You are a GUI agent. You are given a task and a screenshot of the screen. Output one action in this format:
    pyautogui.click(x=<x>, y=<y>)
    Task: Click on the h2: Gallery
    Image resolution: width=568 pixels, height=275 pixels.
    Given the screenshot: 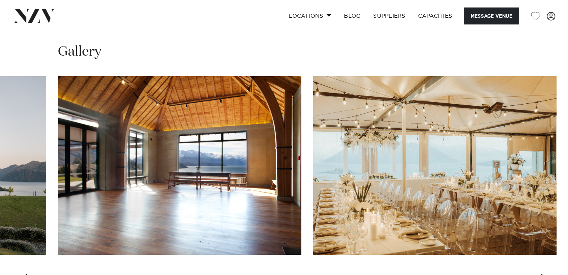 What is the action you would take?
    pyautogui.click(x=80, y=52)
    